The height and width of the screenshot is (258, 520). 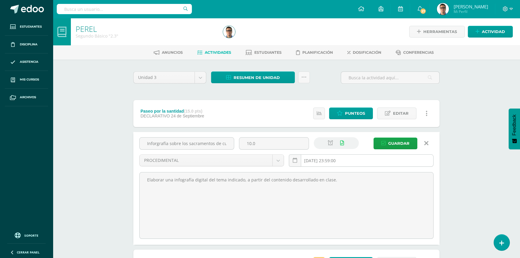 I want to click on input: Busca la actividad aquí..., so click(x=390, y=77).